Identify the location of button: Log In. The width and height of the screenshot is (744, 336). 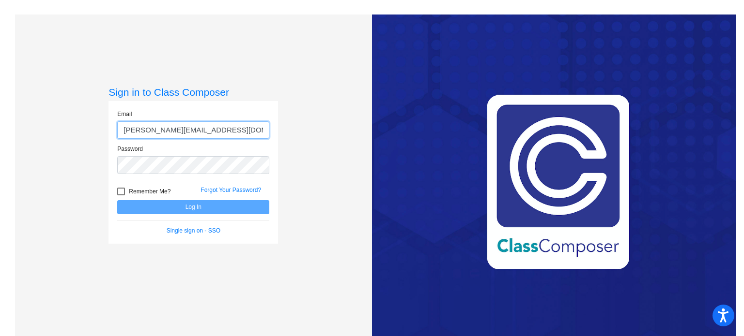
(193, 207).